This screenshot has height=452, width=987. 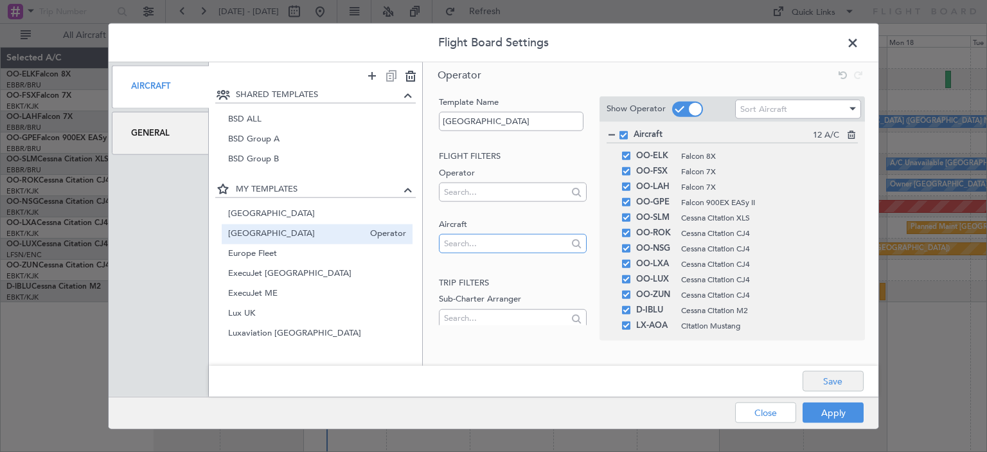 I want to click on span: ExecuJet ME, so click(x=317, y=294).